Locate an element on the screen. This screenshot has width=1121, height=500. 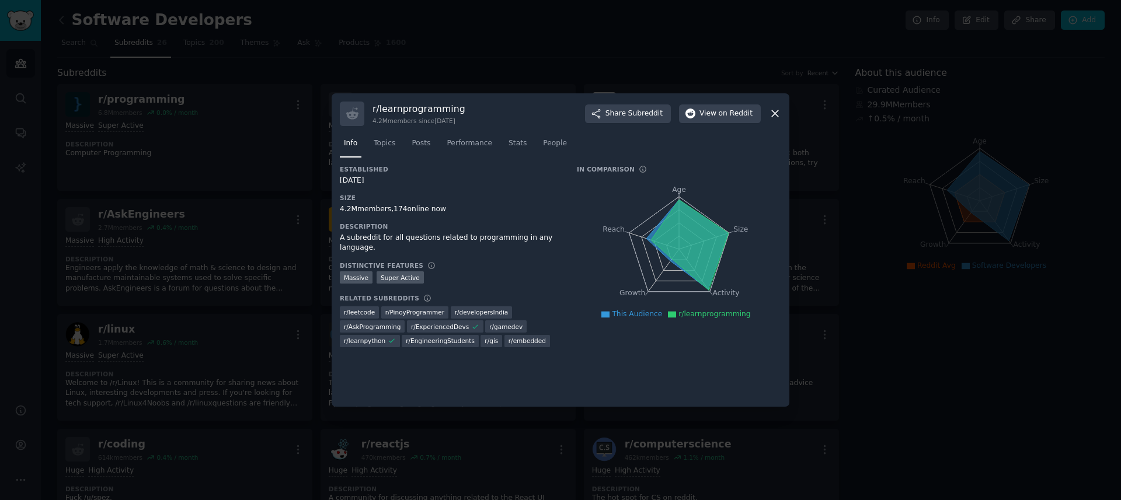
span: r/ PinoyProgrammer is located at coordinates (414, 312).